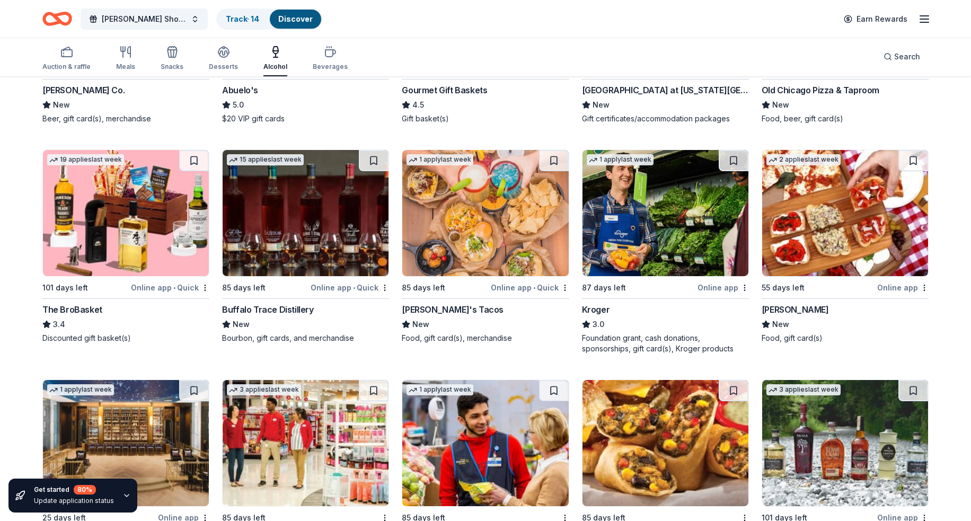 The width and height of the screenshot is (971, 521). Describe the element at coordinates (665, 343) in the screenshot. I see `div: Foundation grant, cash donations, sponsorships, gift card(s), Kroger products` at that location.